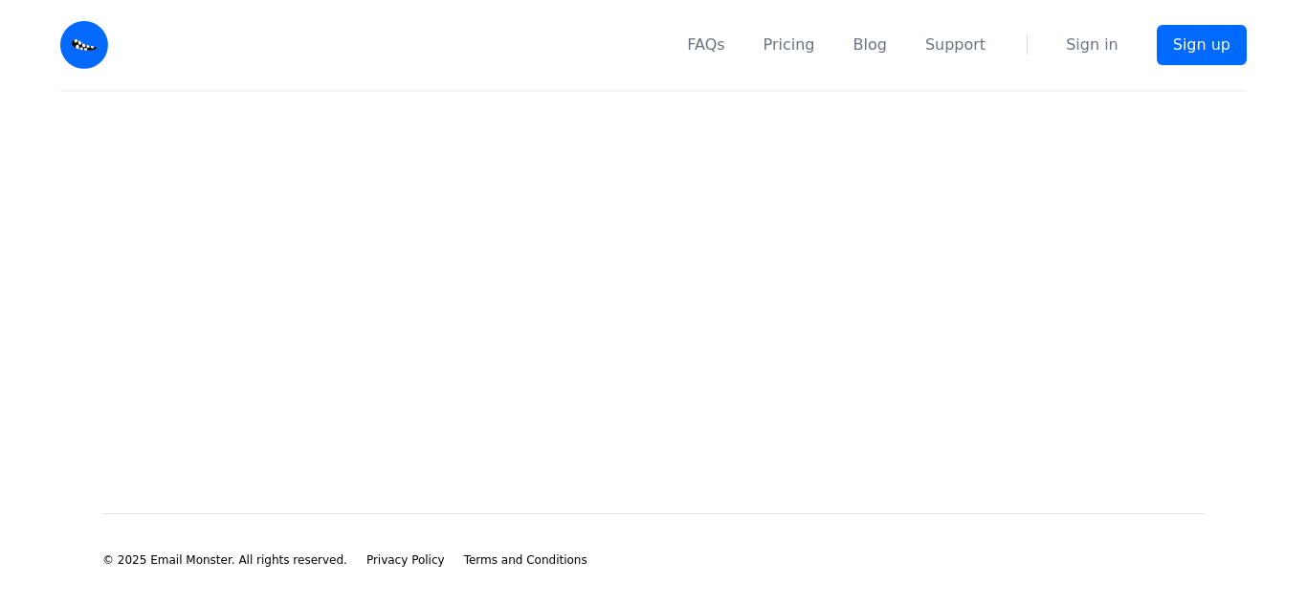 The image size is (1307, 606). I want to click on a: Pricing, so click(789, 45).